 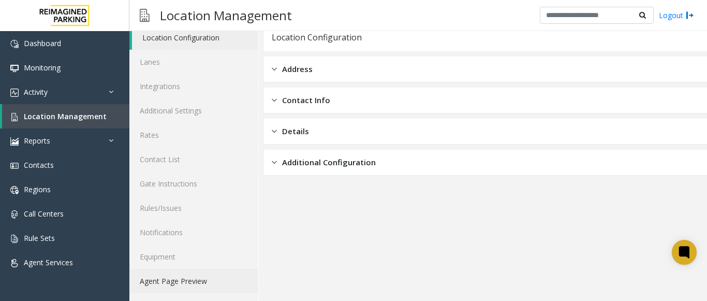 I want to click on a: Integrations, so click(x=193, y=86).